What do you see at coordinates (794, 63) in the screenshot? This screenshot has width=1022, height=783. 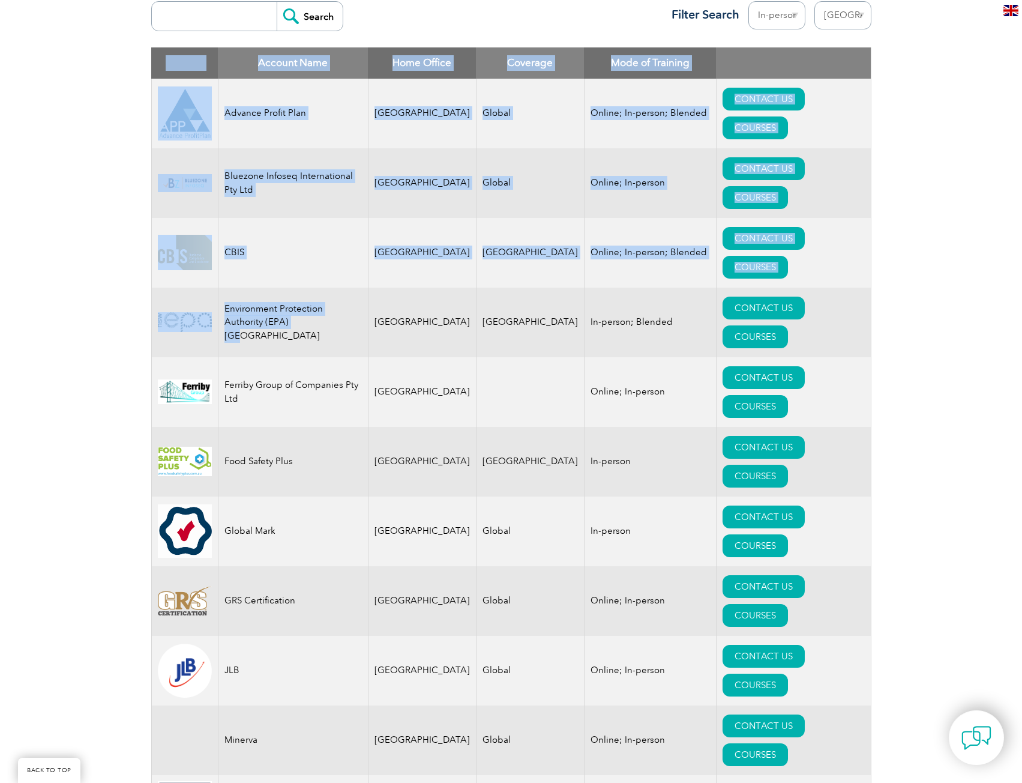 I see `th: : activate to sort column ascending` at bounding box center [794, 63].